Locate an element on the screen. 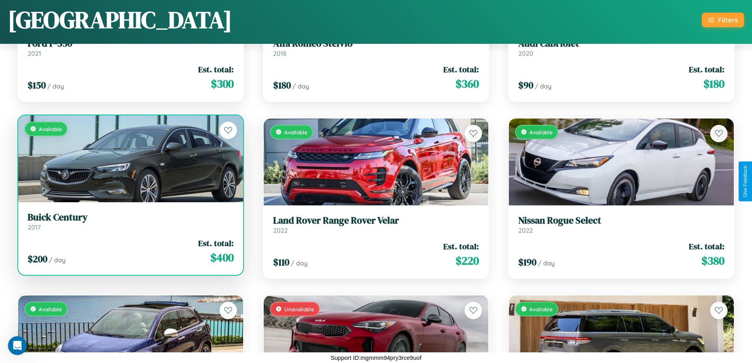 The image size is (752, 363). span: $ 200 is located at coordinates (38, 259).